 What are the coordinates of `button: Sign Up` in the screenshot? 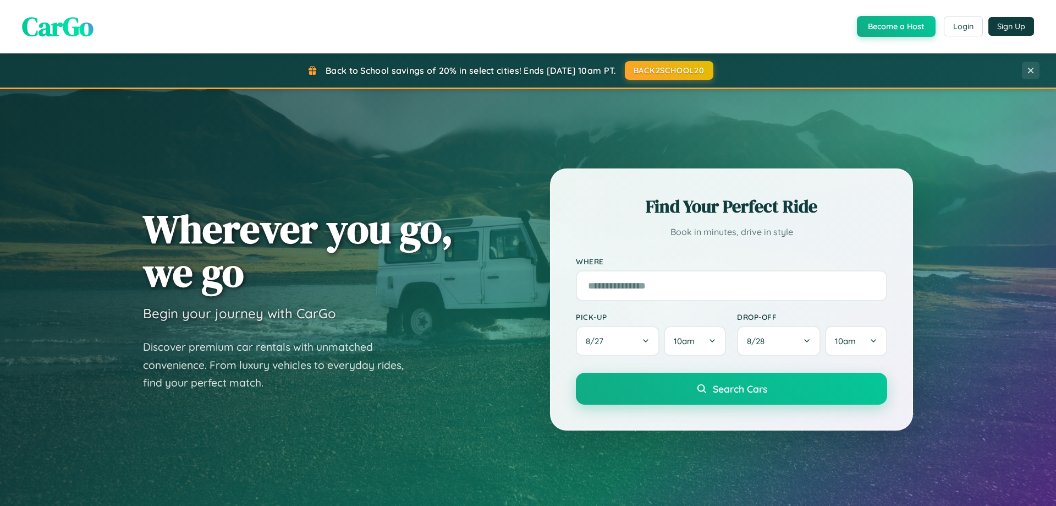 It's located at (1011, 26).